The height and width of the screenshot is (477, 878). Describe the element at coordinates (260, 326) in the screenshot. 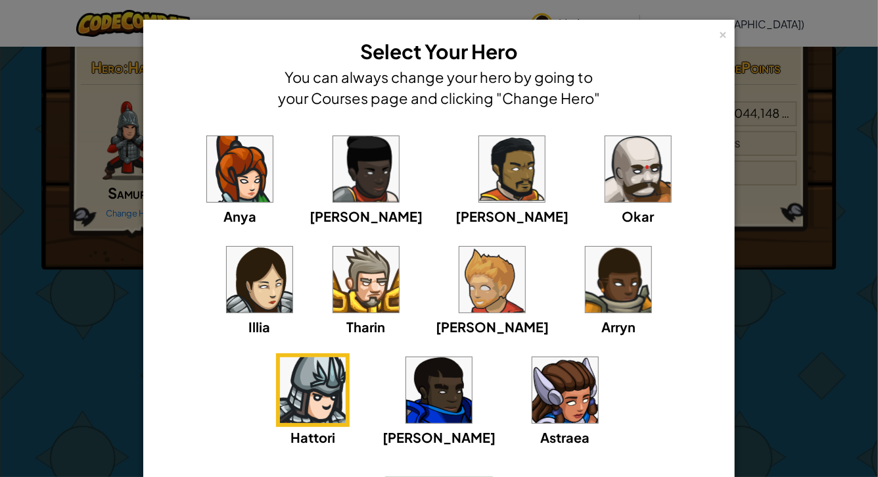

I see `span: Illia` at that location.